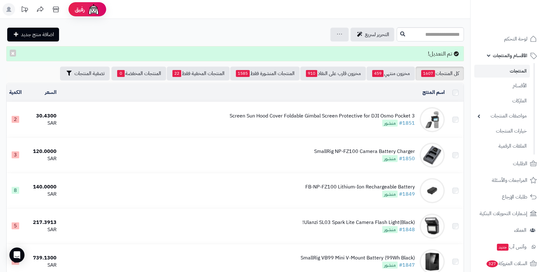  What do you see at coordinates (24, 10) in the screenshot?
I see `a: تحديثات المنصة` at bounding box center [24, 10].